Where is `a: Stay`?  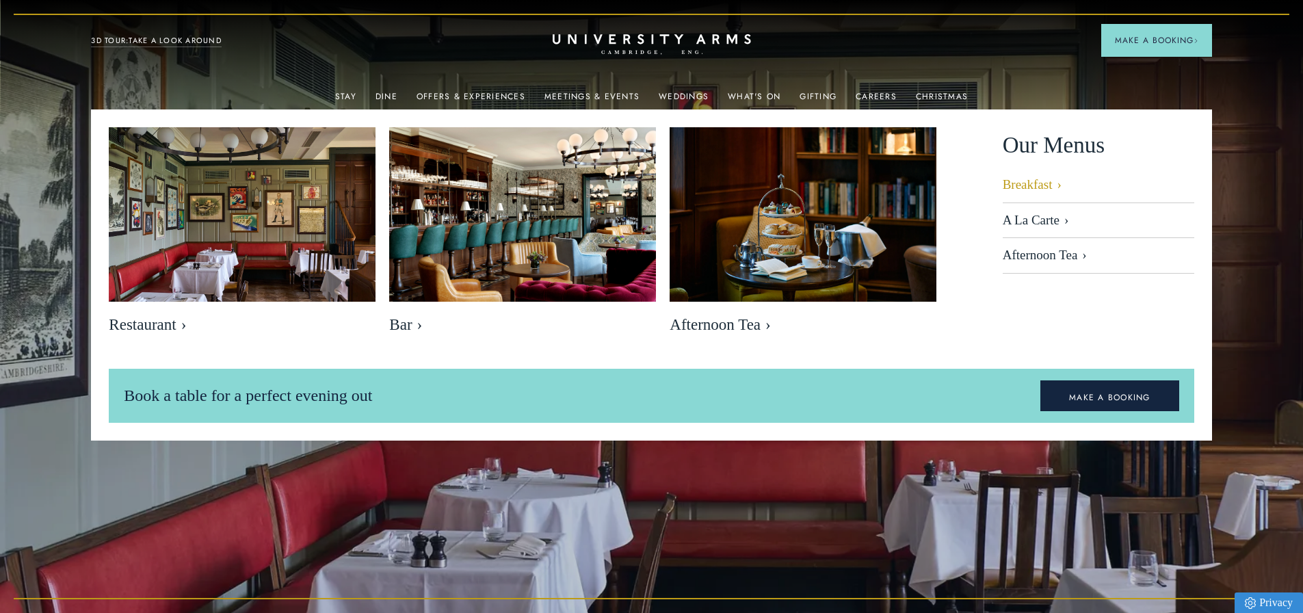 a: Stay is located at coordinates (345, 101).